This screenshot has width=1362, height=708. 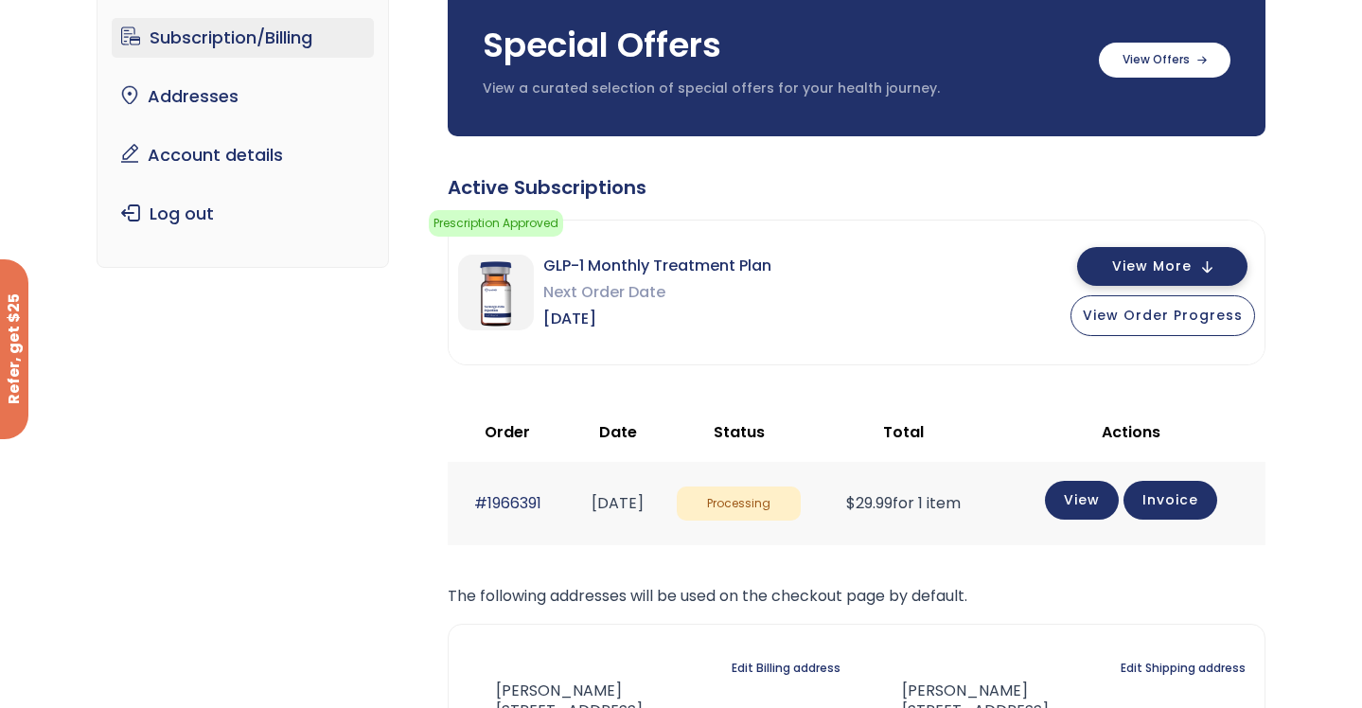 What do you see at coordinates (242, 214) in the screenshot?
I see `a: Log out` at bounding box center [242, 214].